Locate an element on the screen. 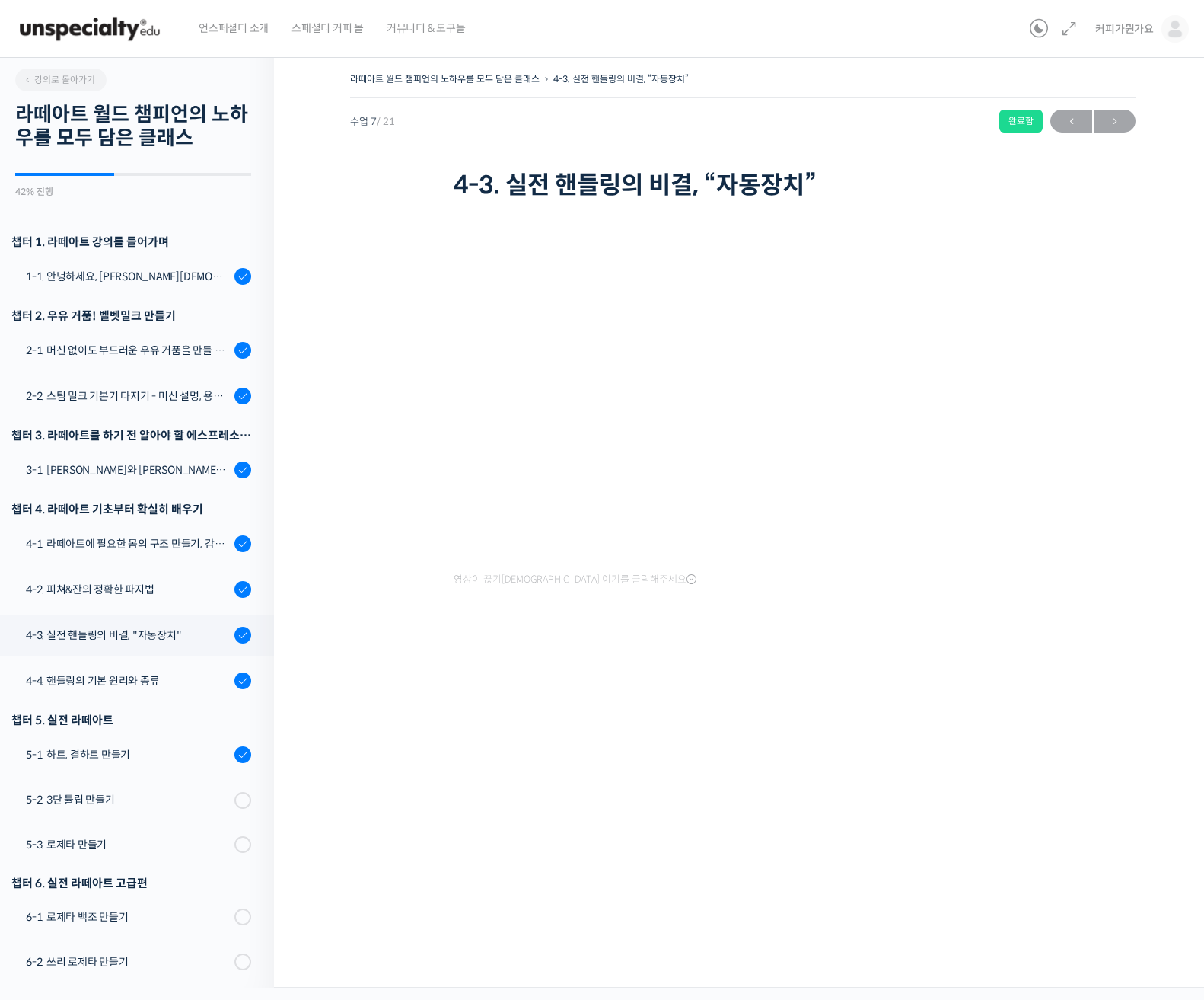  h1: 4-3. 실전 핸들링의 비결, “자동장치” is located at coordinates (743, 185).